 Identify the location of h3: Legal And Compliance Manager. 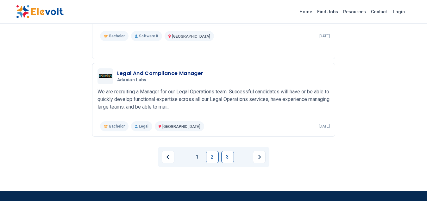
(160, 73).